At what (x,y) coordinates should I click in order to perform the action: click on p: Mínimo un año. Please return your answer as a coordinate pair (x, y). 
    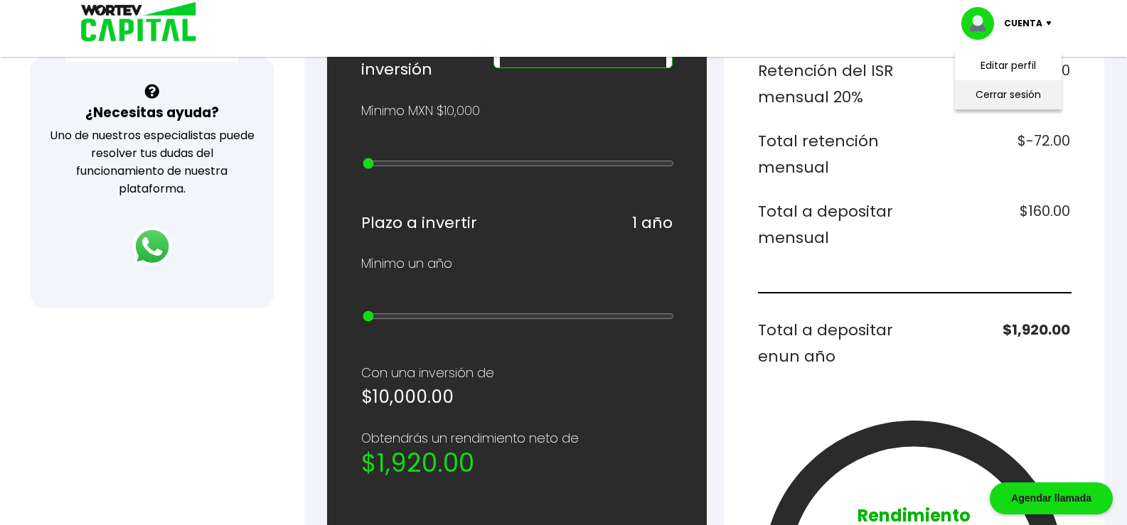
    Looking at the image, I should click on (407, 264).